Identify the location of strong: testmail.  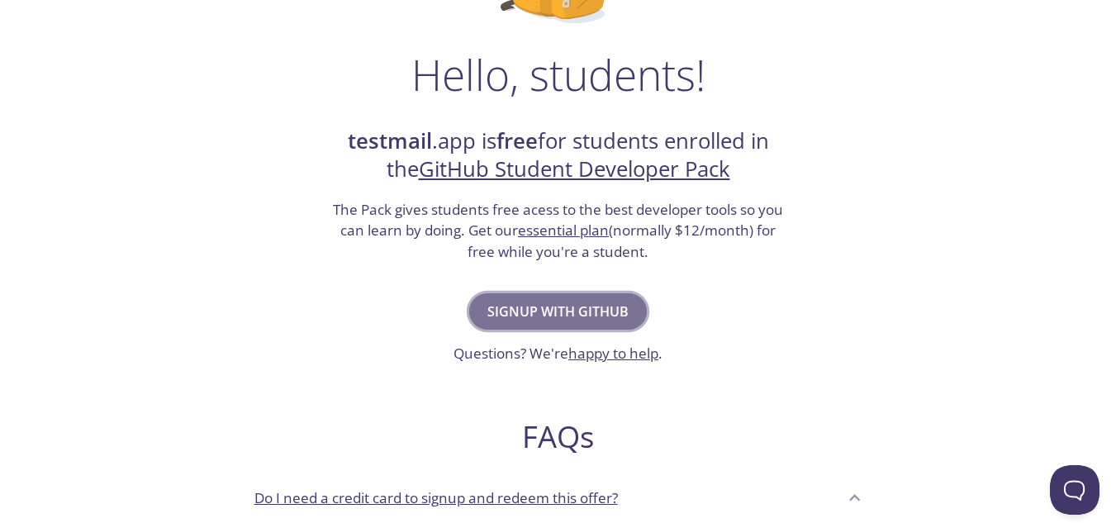
(390, 140).